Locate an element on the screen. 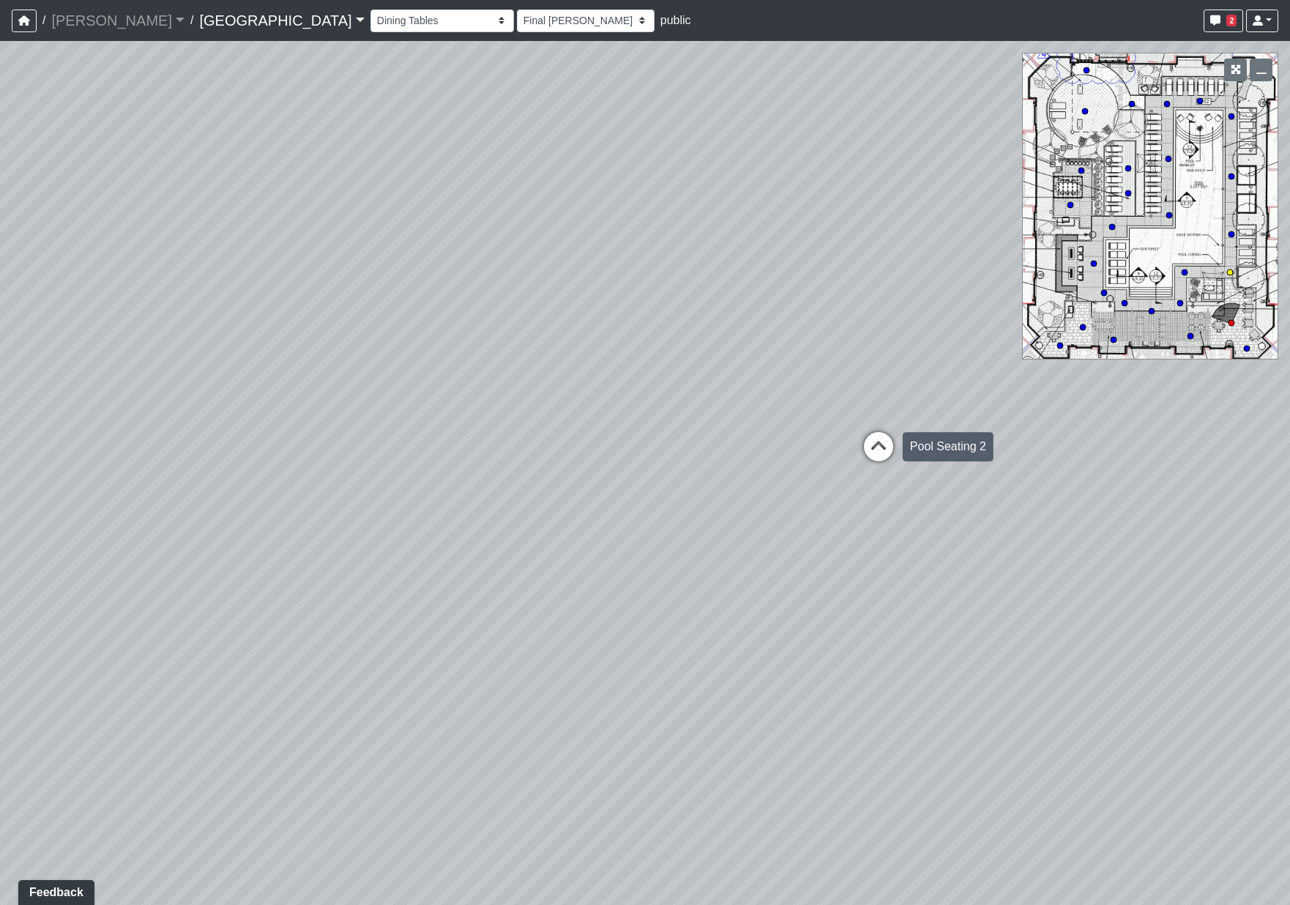 This screenshot has width=1290, height=905. span: 2 is located at coordinates (1231, 20).